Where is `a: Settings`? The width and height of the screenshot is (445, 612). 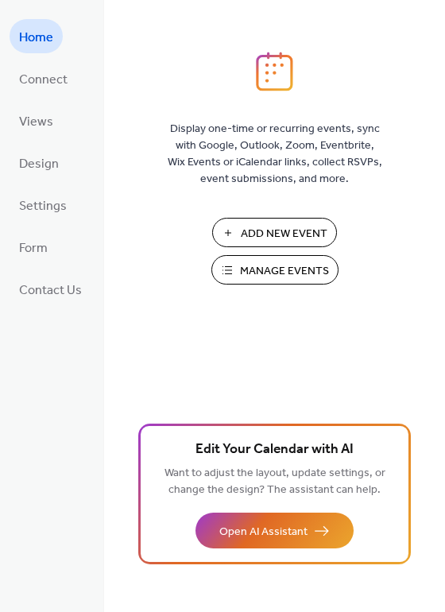
a: Settings is located at coordinates (43, 204).